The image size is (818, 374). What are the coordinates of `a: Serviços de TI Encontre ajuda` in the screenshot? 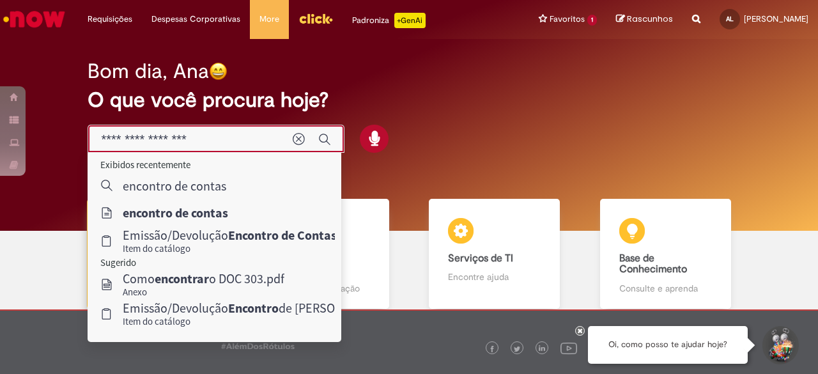 It's located at (494, 254).